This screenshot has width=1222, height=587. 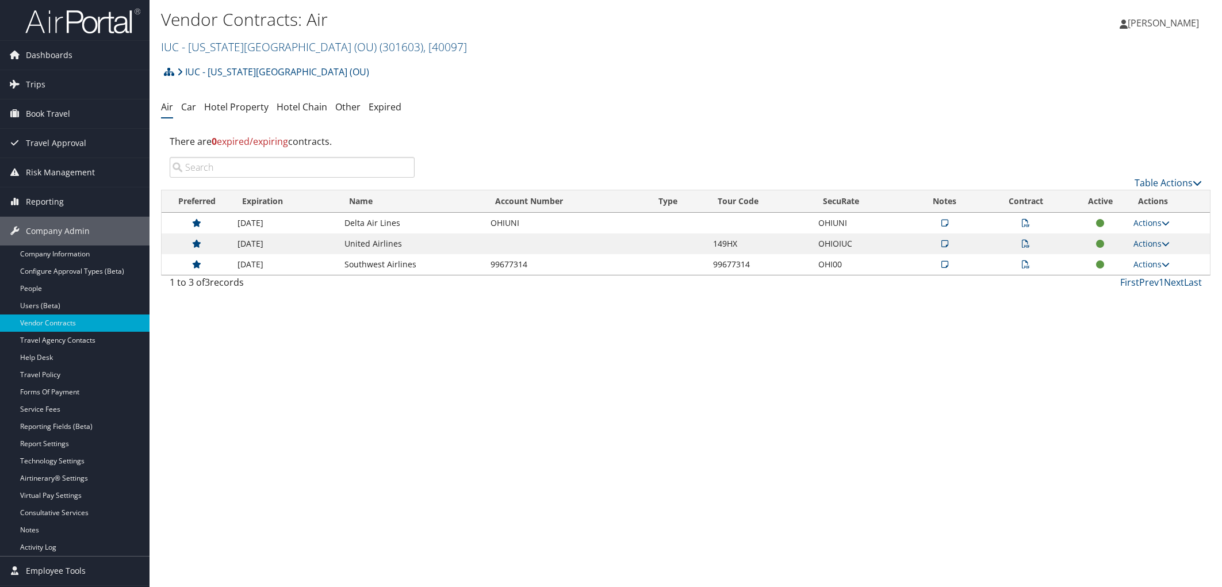 I want to click on th: Tour Code: activate to sort column ascending, so click(x=760, y=201).